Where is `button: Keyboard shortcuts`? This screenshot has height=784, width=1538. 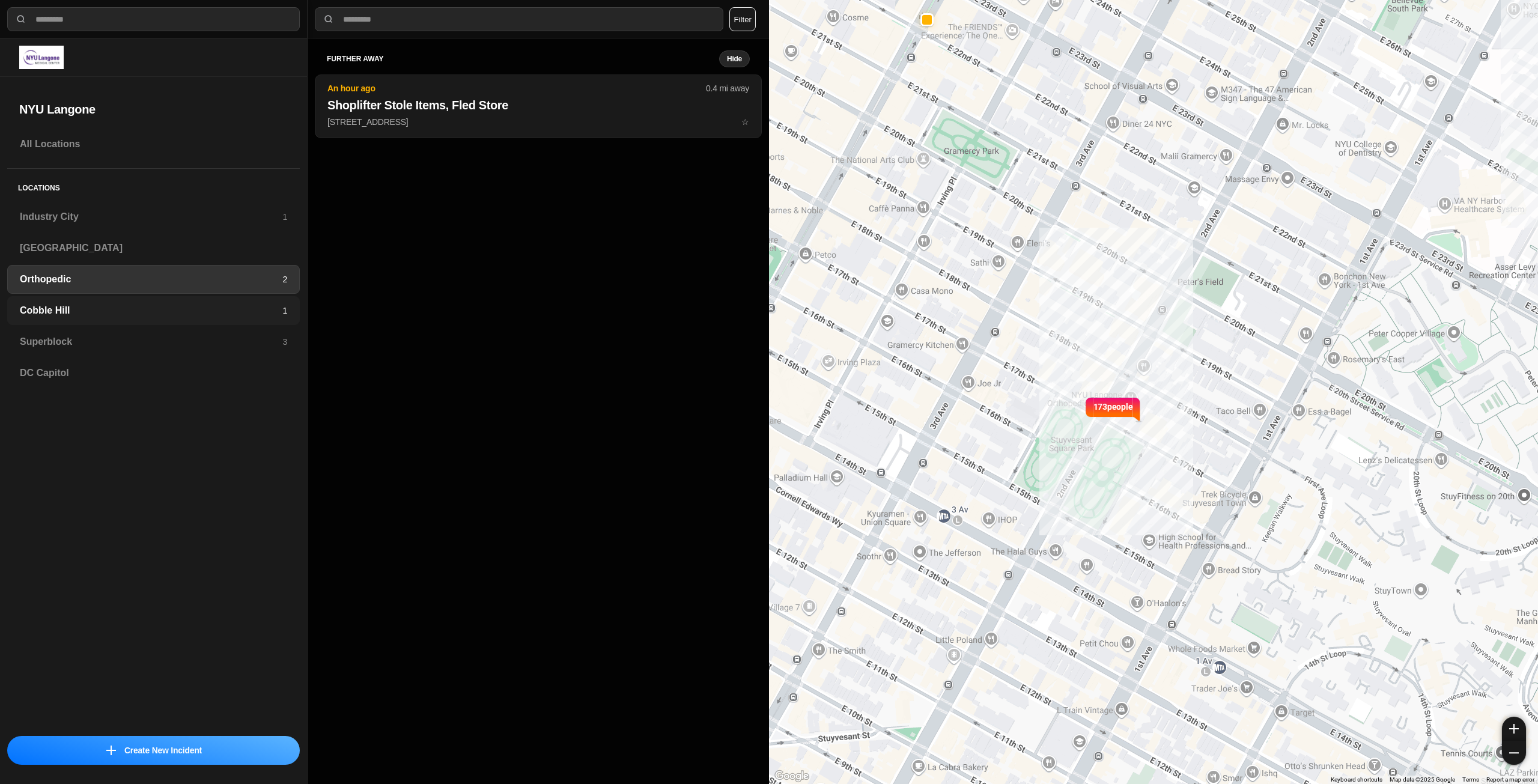
button: Keyboard shortcuts is located at coordinates (1356, 779).